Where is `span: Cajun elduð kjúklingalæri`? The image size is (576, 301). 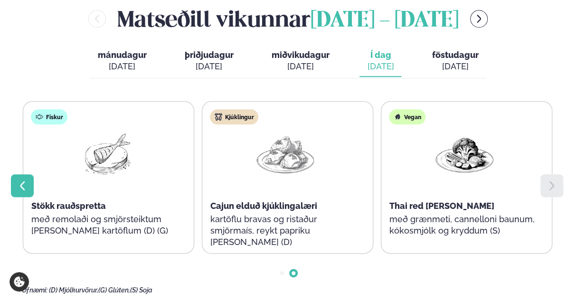
span: Cajun elduð kjúklingalæri is located at coordinates (263, 205).